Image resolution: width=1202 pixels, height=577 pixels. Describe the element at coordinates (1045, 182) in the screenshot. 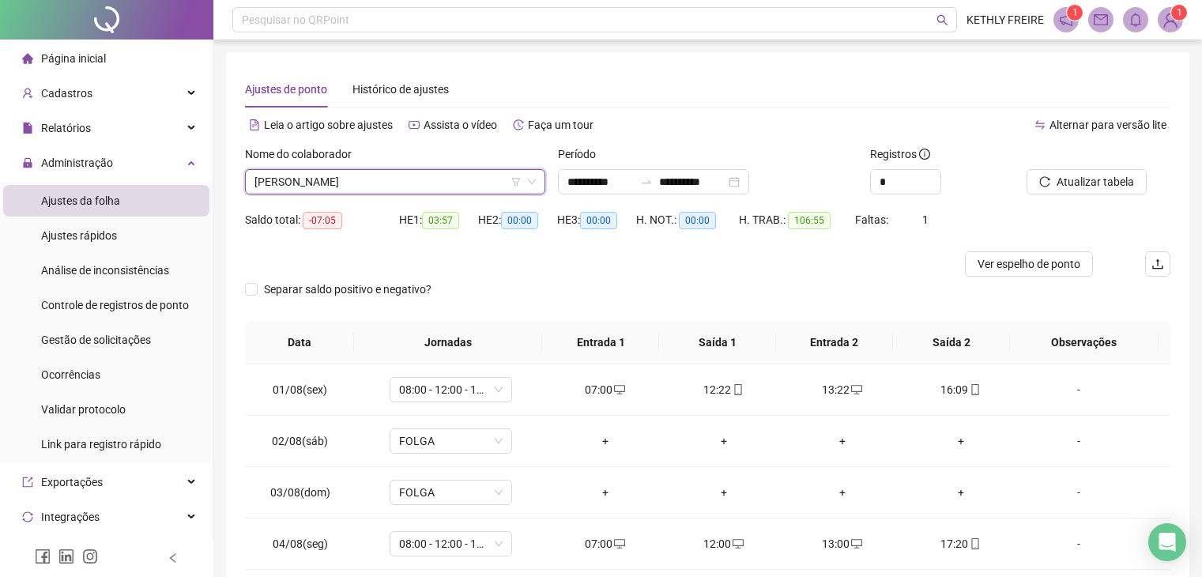

I see `span: reload` at that location.